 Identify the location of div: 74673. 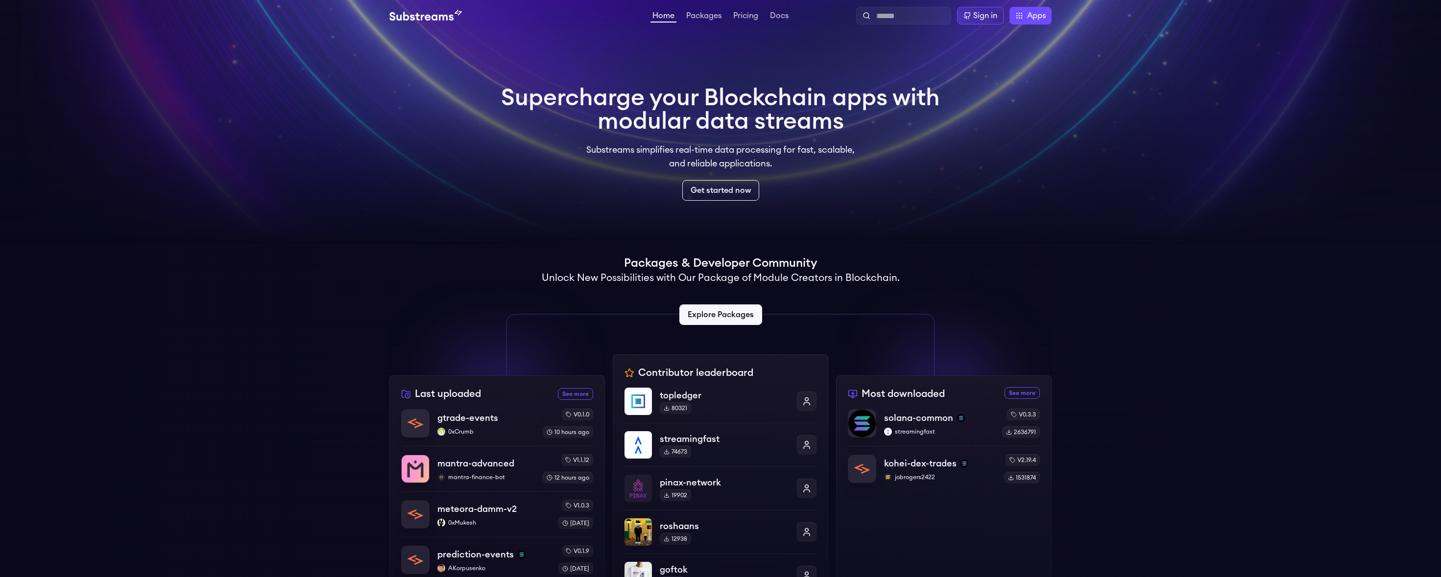
(675, 452).